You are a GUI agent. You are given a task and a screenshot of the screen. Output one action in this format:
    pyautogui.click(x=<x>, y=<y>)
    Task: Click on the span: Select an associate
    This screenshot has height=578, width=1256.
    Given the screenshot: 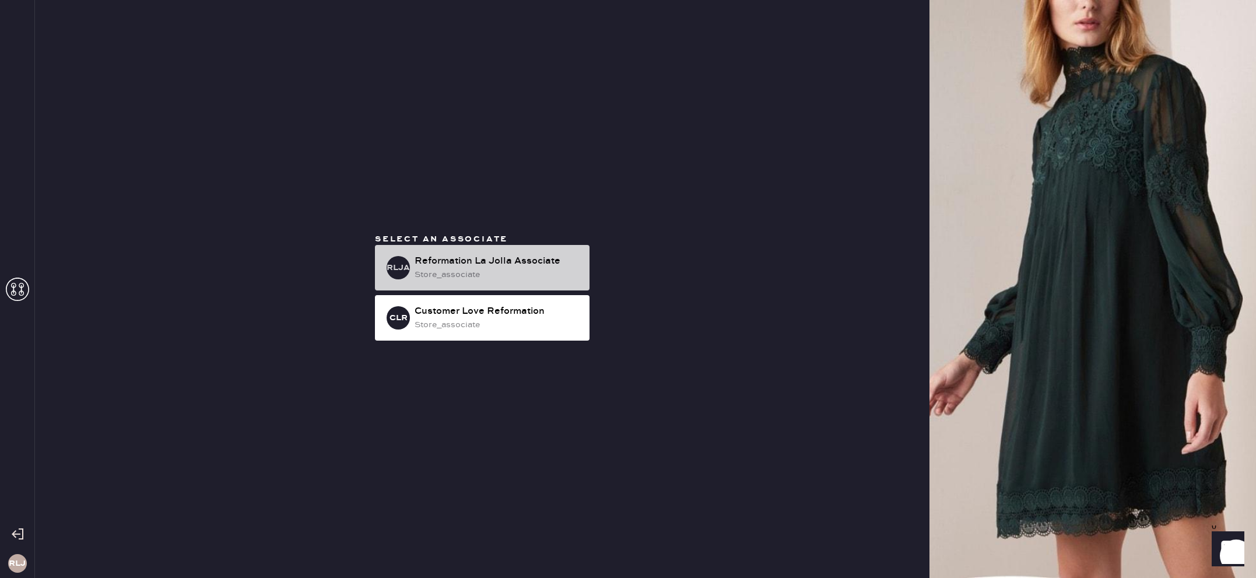 What is the action you would take?
    pyautogui.click(x=442, y=239)
    